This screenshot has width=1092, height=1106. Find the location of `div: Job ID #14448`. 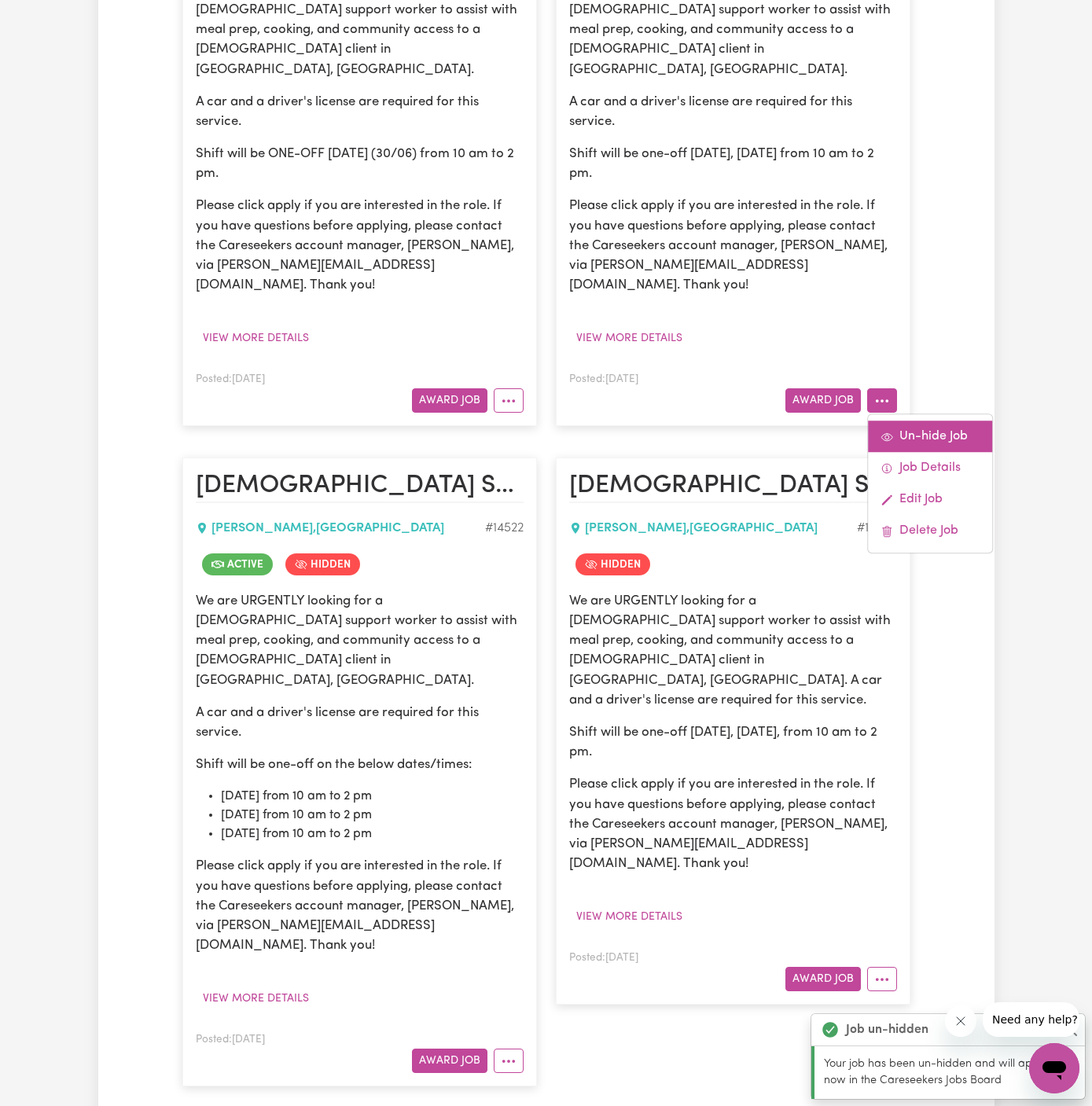

div: Job ID #14448 is located at coordinates (877, 529).